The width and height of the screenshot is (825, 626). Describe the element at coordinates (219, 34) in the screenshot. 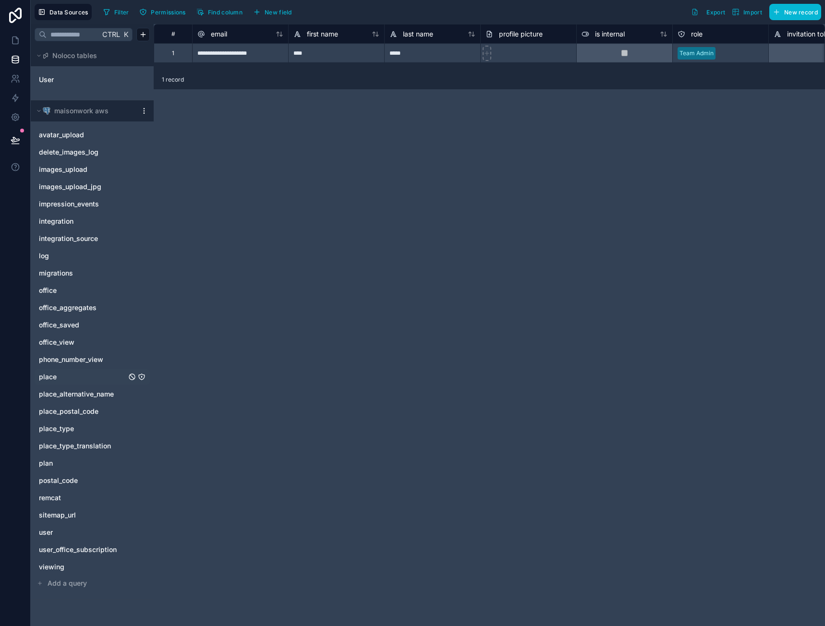

I see `span: email` at that location.